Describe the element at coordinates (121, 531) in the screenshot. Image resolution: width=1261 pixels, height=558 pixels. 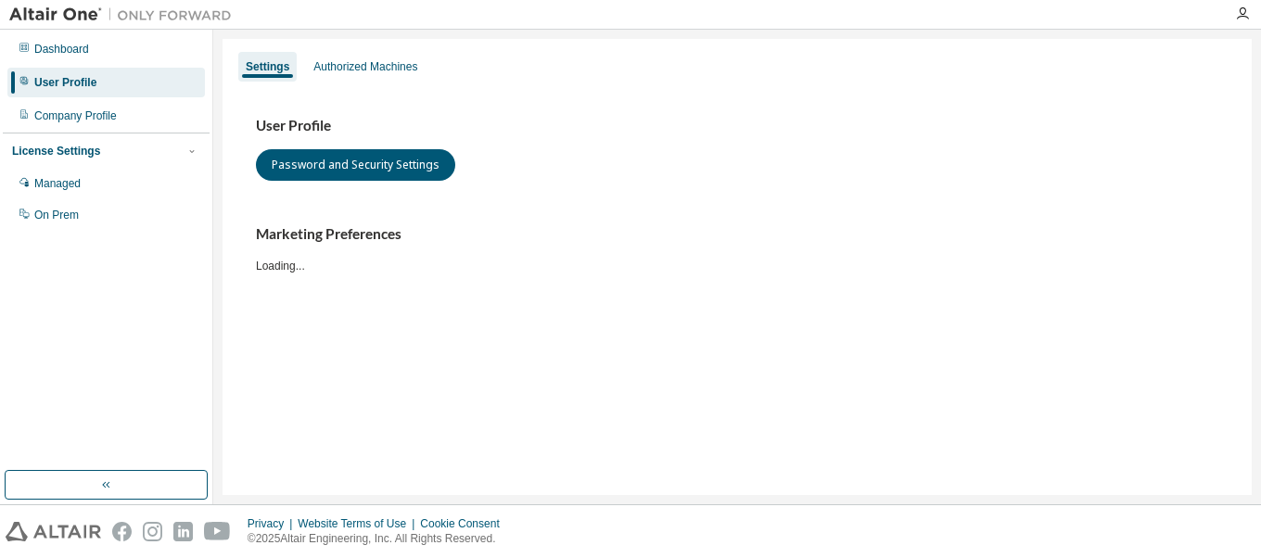
I see `img: facebook.svg` at that location.